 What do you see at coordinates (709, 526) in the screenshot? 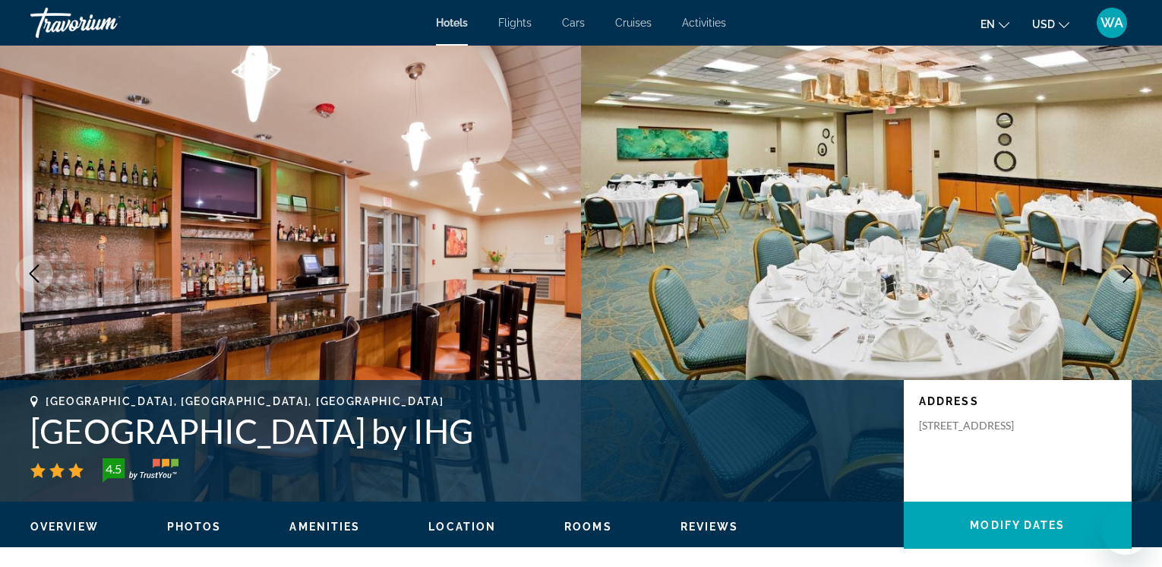
I see `button: Reviews` at bounding box center [709, 526].